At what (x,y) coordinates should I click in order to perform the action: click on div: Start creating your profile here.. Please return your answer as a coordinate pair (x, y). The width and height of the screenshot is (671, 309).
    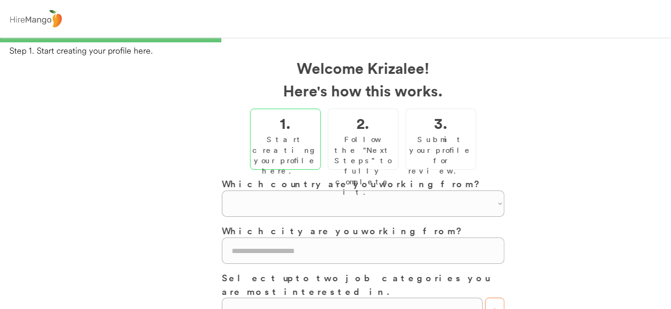
    Looking at the image, I should click on (285, 155).